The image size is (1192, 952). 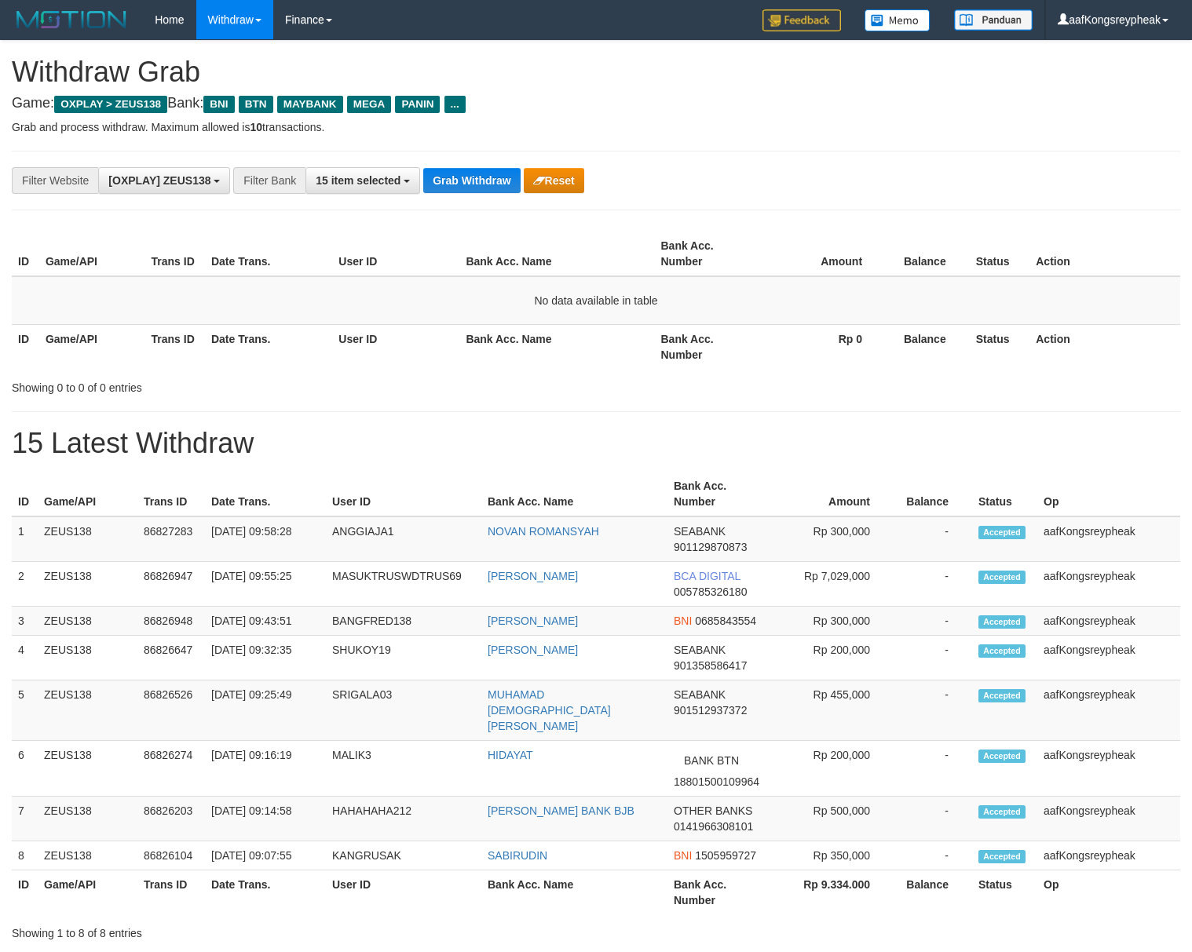 I want to click on td: 86826526, so click(x=171, y=710).